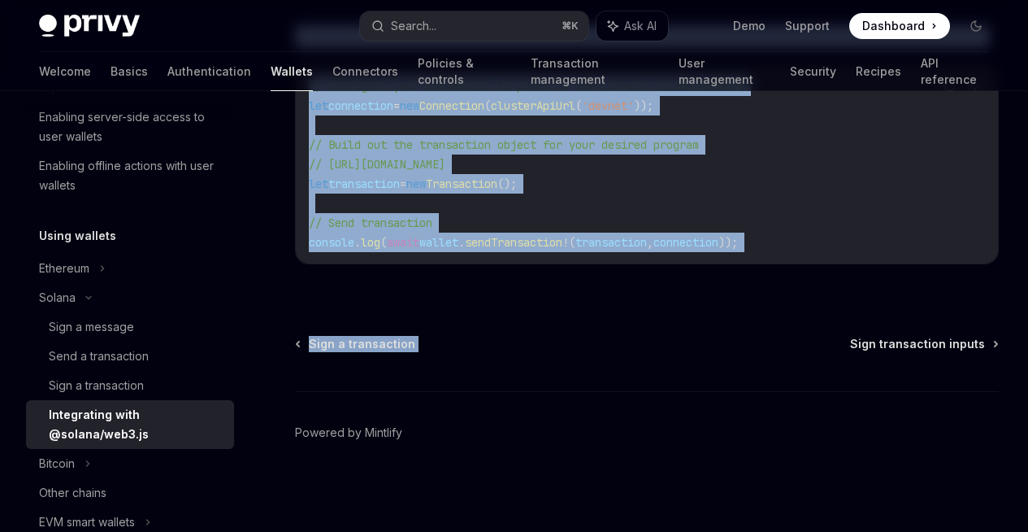 This screenshot has height=532, width=1028. I want to click on a: Policies & controls, so click(464, 72).